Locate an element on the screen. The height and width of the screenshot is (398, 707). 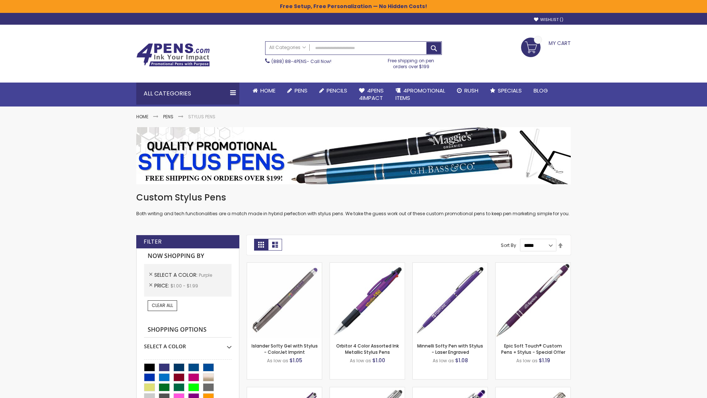
span: - Call Now! is located at coordinates (301, 61).